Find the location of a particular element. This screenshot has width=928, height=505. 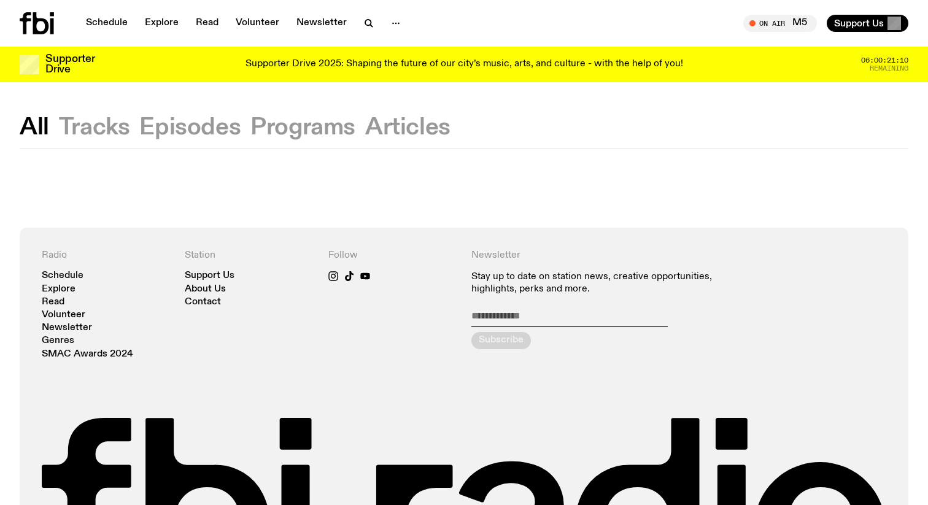

h4: Follow is located at coordinates (392, 255).